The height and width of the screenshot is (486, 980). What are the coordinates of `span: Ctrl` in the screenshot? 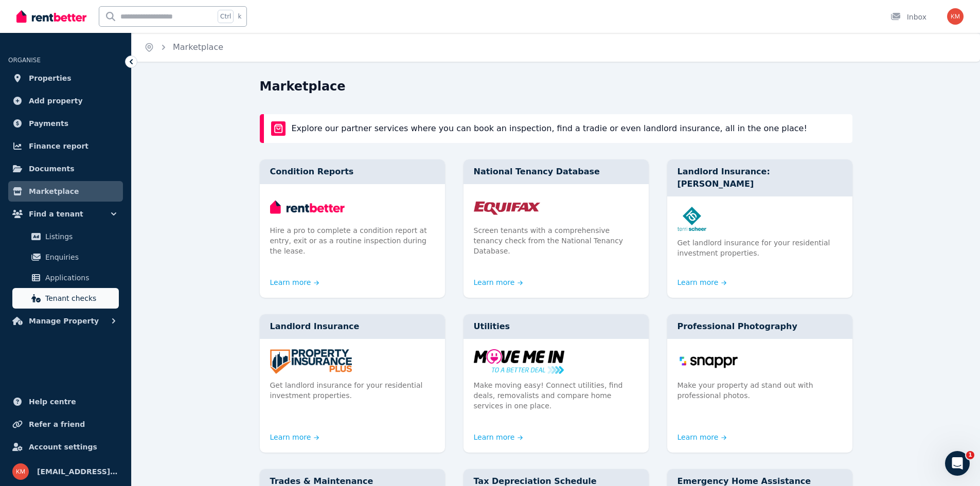 It's located at (225, 16).